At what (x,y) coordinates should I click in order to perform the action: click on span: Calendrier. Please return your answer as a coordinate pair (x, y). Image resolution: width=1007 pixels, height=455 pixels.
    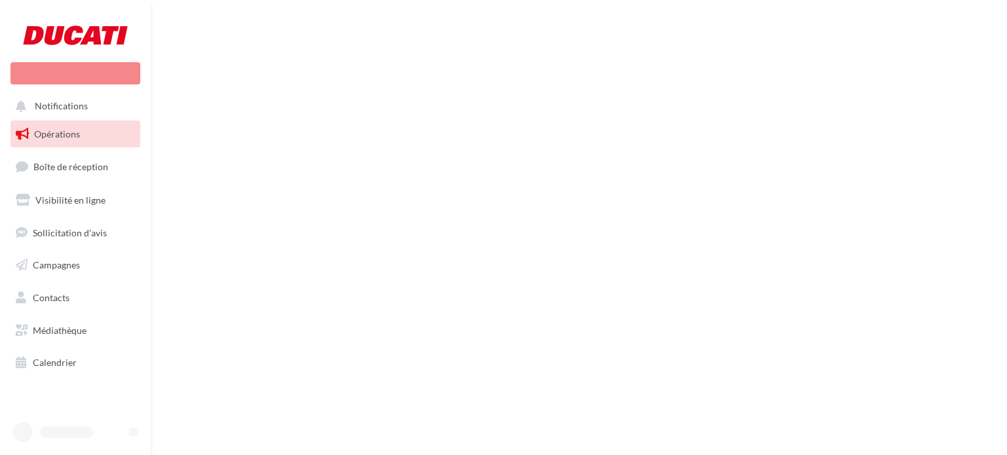
    Looking at the image, I should click on (54, 362).